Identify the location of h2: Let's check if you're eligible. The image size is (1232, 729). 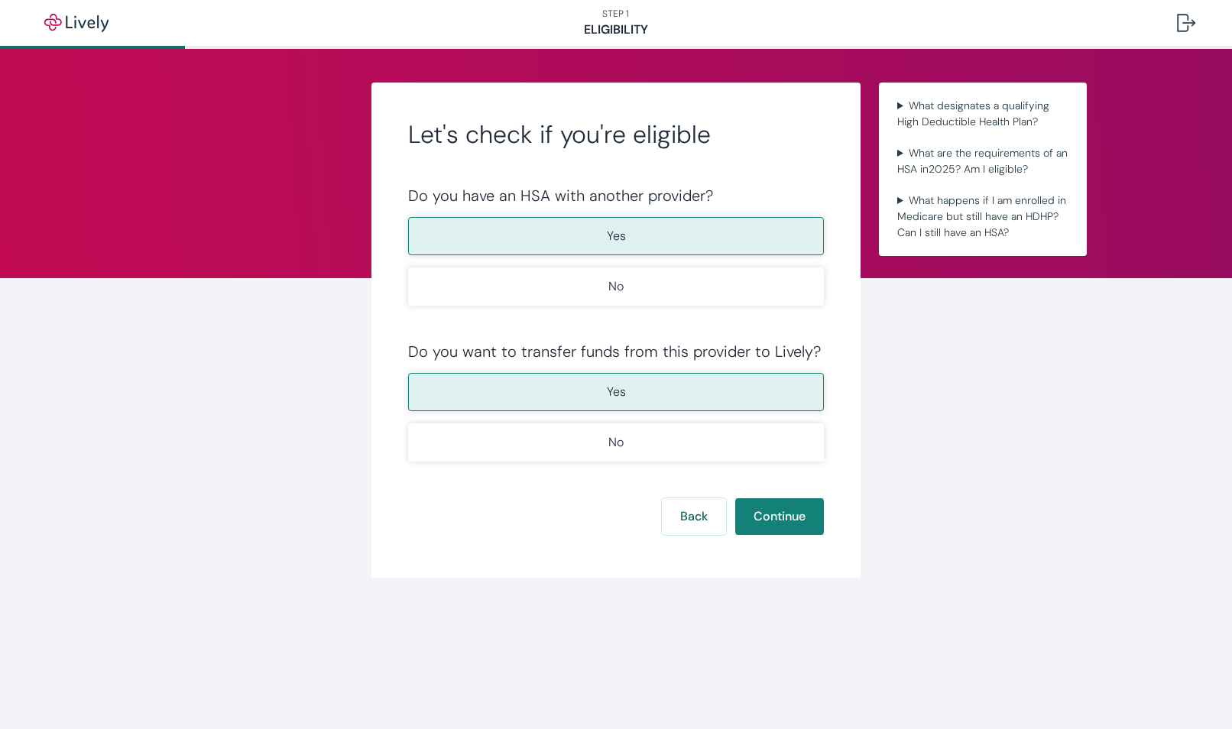
(616, 135).